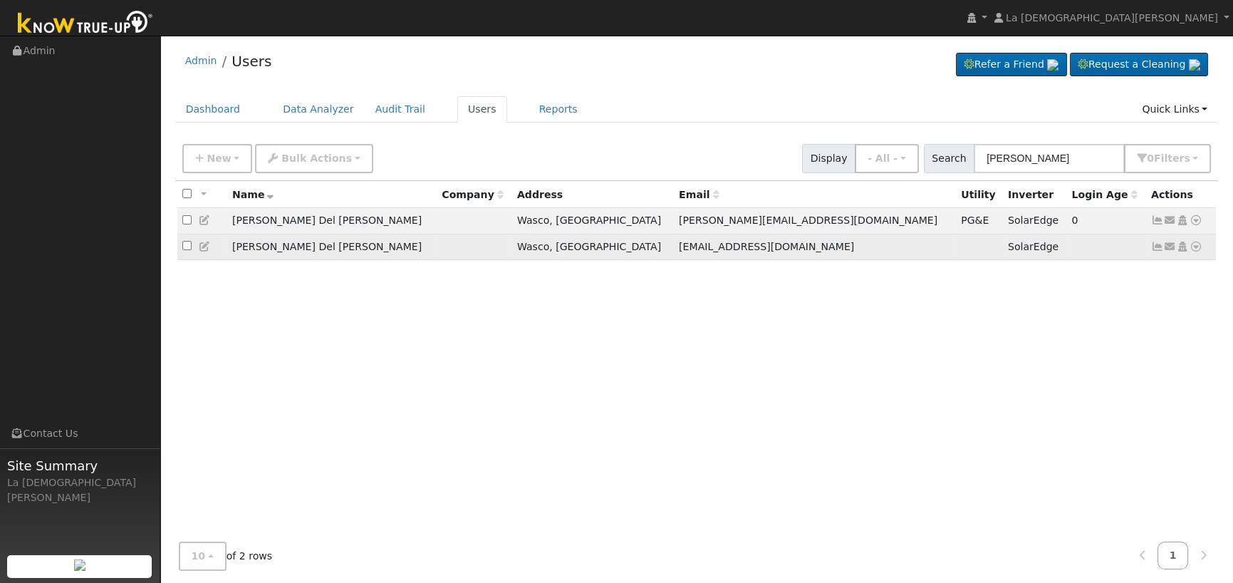 Image resolution: width=1233 pixels, height=583 pixels. I want to click on a: macariabadillo78@gmail.com, so click(1170, 246).